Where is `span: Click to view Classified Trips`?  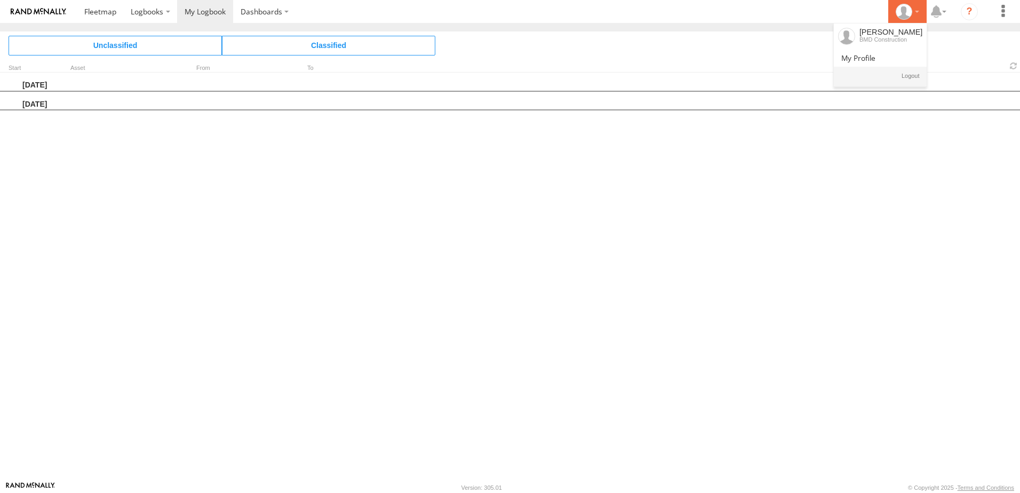
span: Click to view Classified Trips is located at coordinates (328, 45).